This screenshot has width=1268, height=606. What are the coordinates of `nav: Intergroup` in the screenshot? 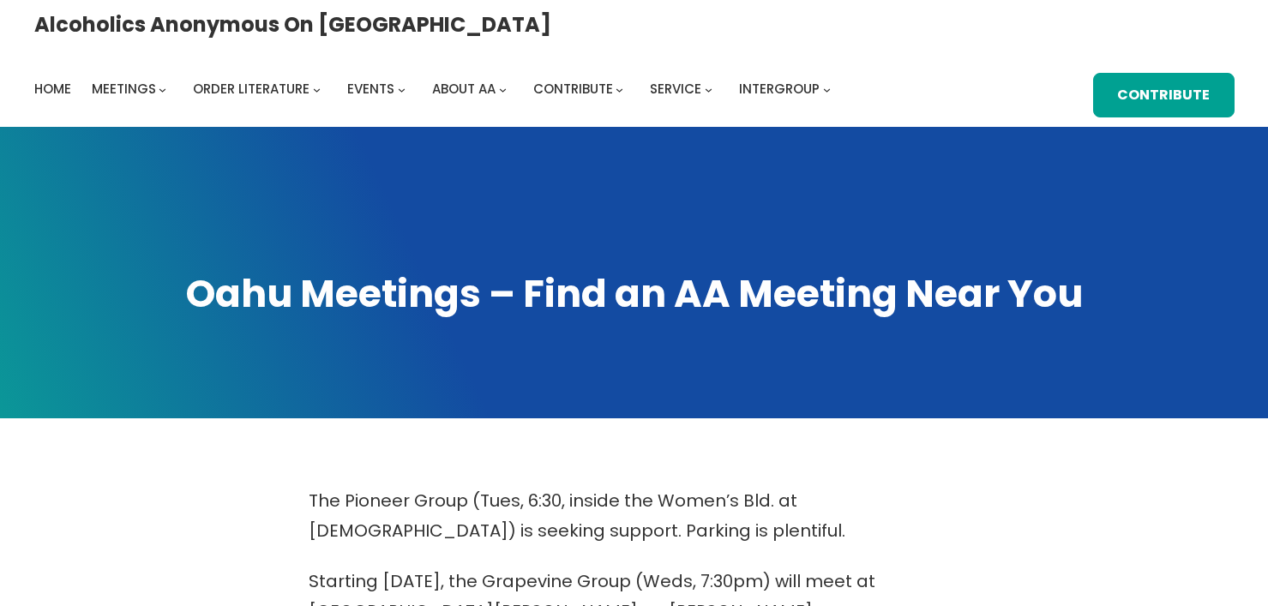 It's located at (435, 89).